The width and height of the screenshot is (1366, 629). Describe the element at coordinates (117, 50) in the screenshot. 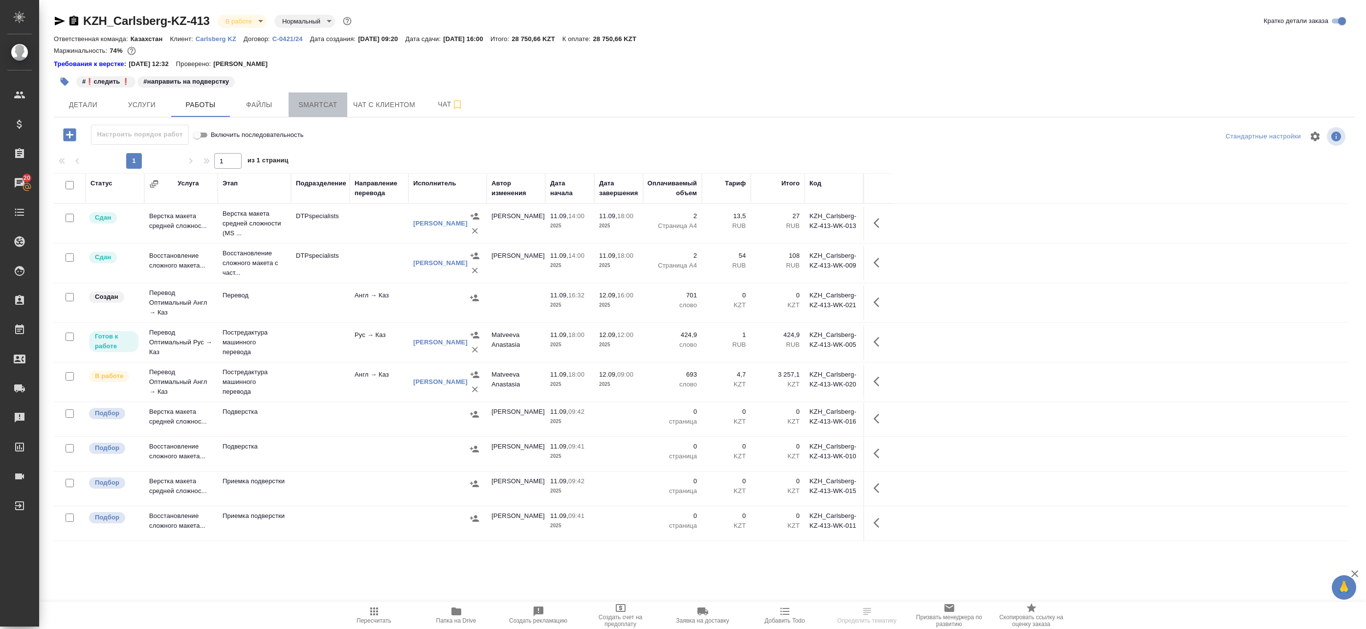

I see `p: 74%` at that location.